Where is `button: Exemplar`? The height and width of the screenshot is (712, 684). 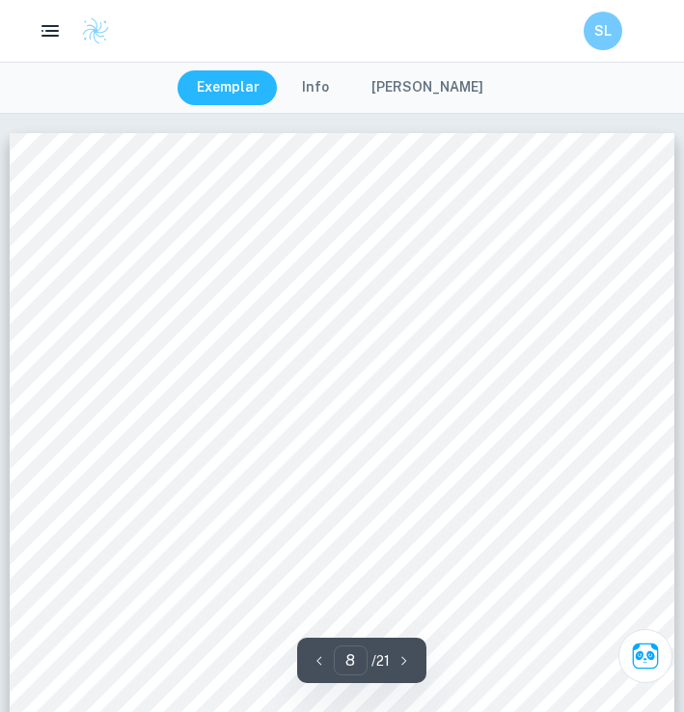 button: Exemplar is located at coordinates (228, 88).